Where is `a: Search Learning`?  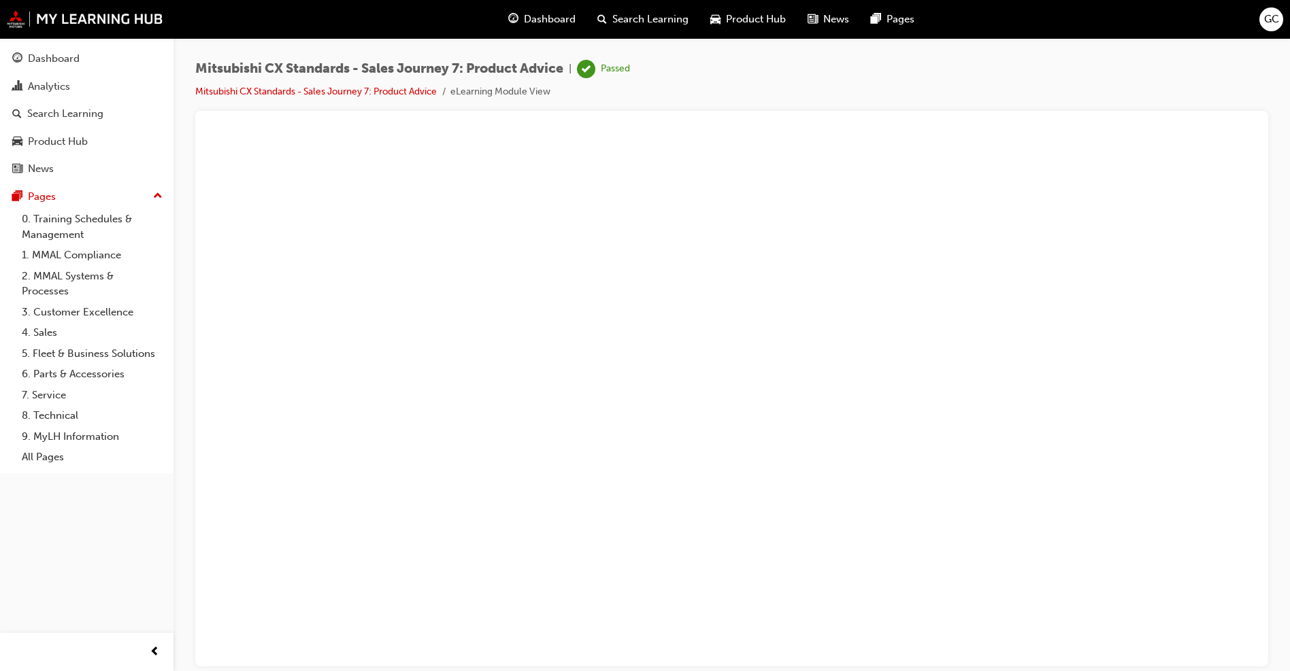
a: Search Learning is located at coordinates (86, 114).